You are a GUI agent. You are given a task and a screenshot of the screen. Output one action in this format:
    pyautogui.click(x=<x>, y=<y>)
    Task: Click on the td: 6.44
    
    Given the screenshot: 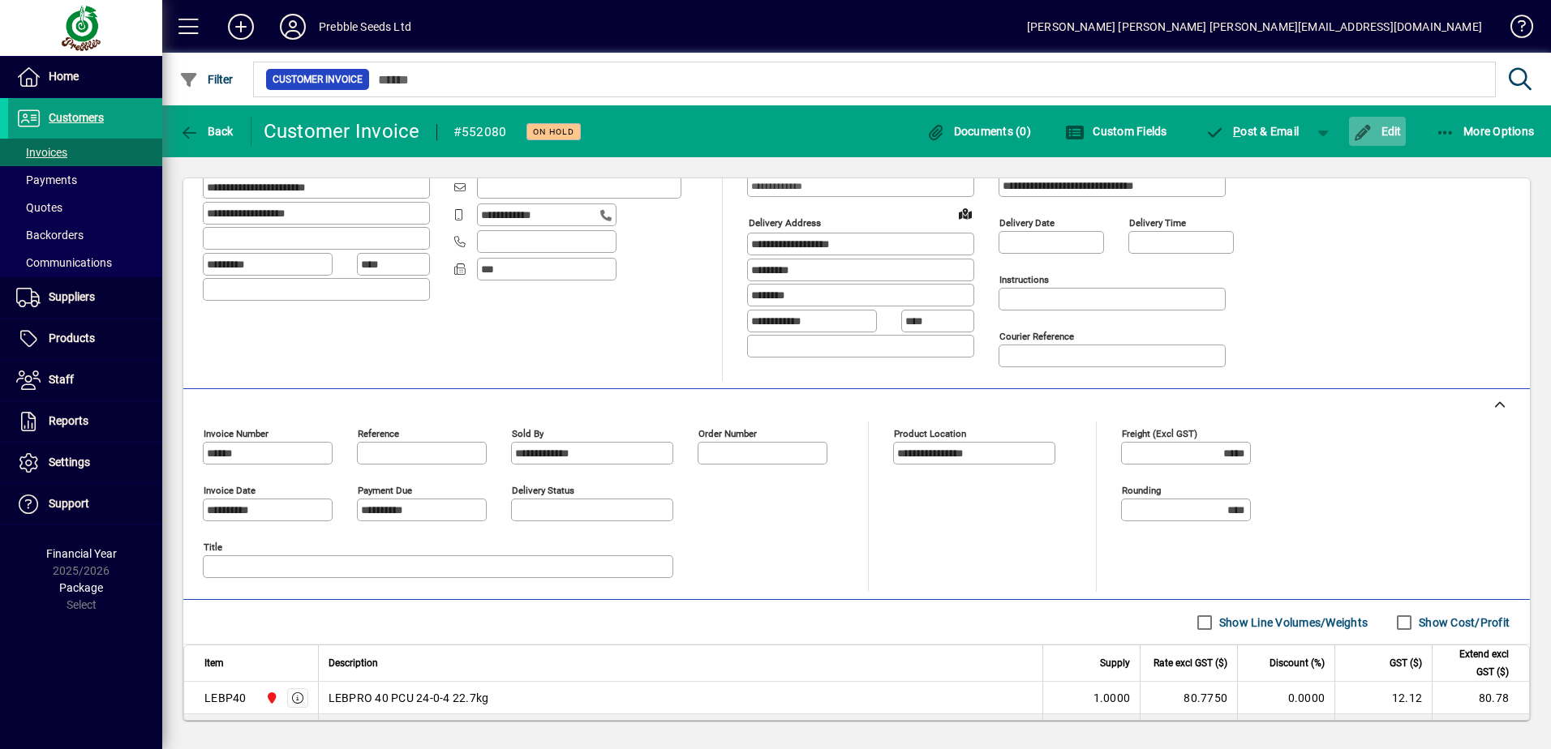 What is the action you would take?
    pyautogui.click(x=1383, y=731)
    